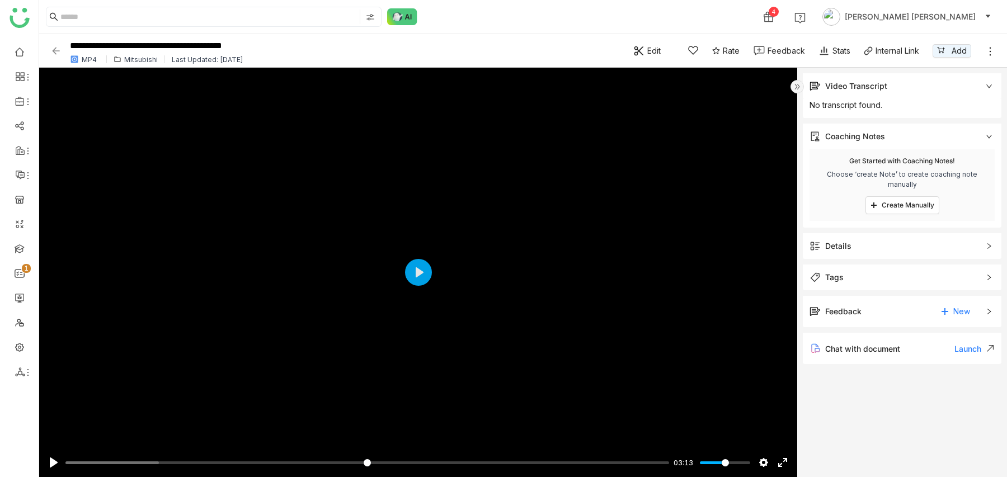 This screenshot has width=1007, height=477. What do you see at coordinates (898, 50) in the screenshot?
I see `div: Internal Link` at bounding box center [898, 50].